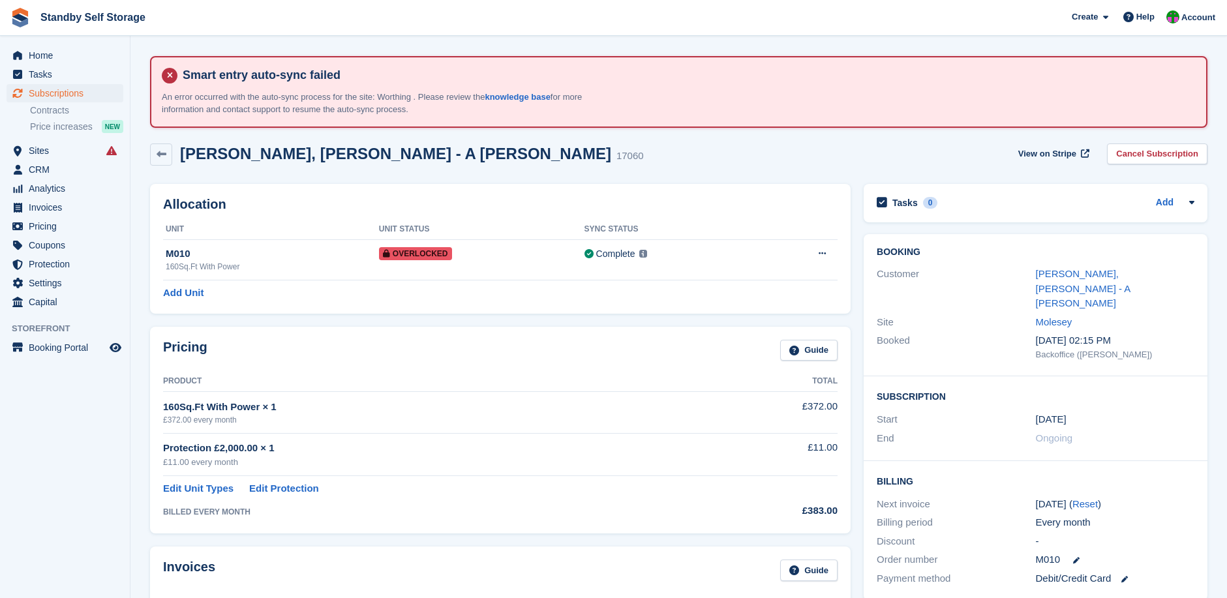  Describe the element at coordinates (1047, 154) in the screenshot. I see `span: View on Stripe` at that location.